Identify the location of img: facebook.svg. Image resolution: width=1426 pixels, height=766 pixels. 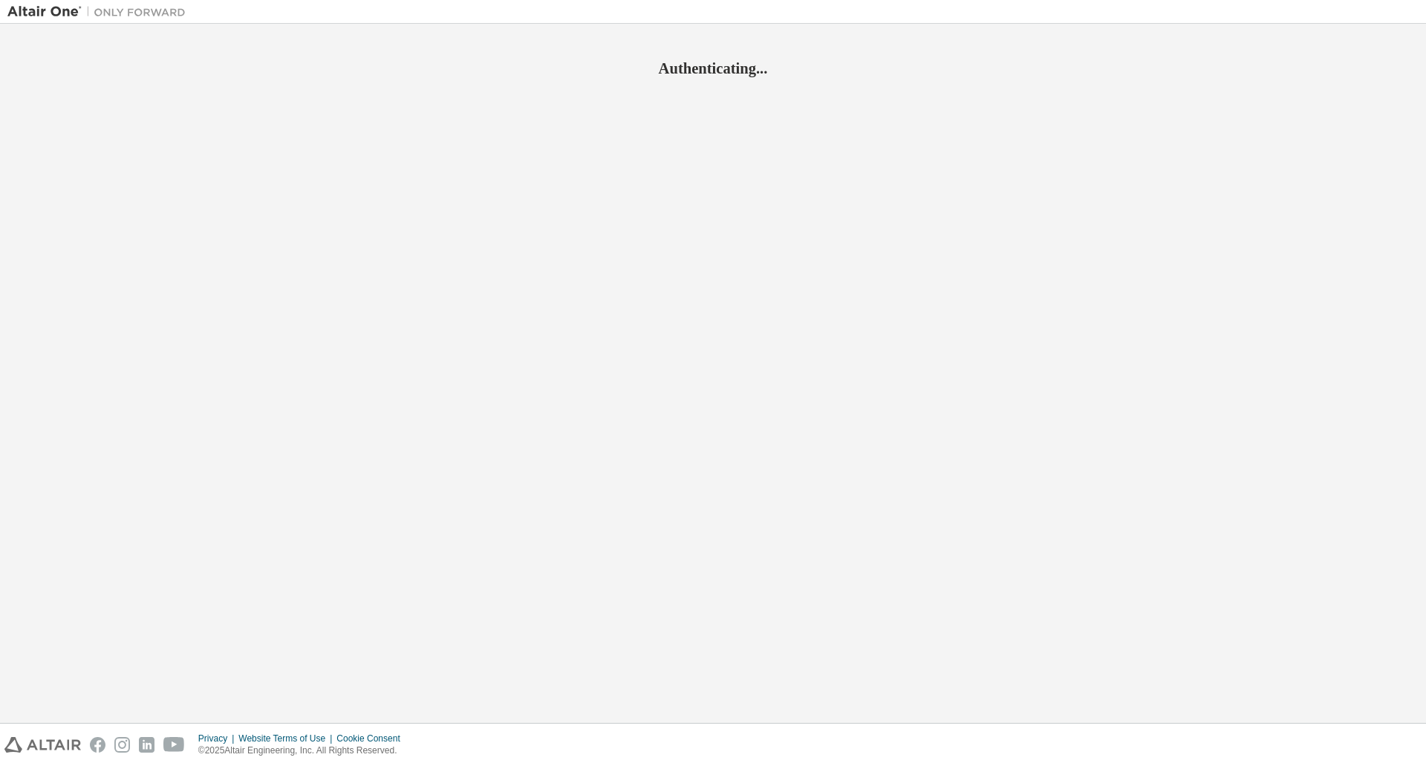
(97, 744).